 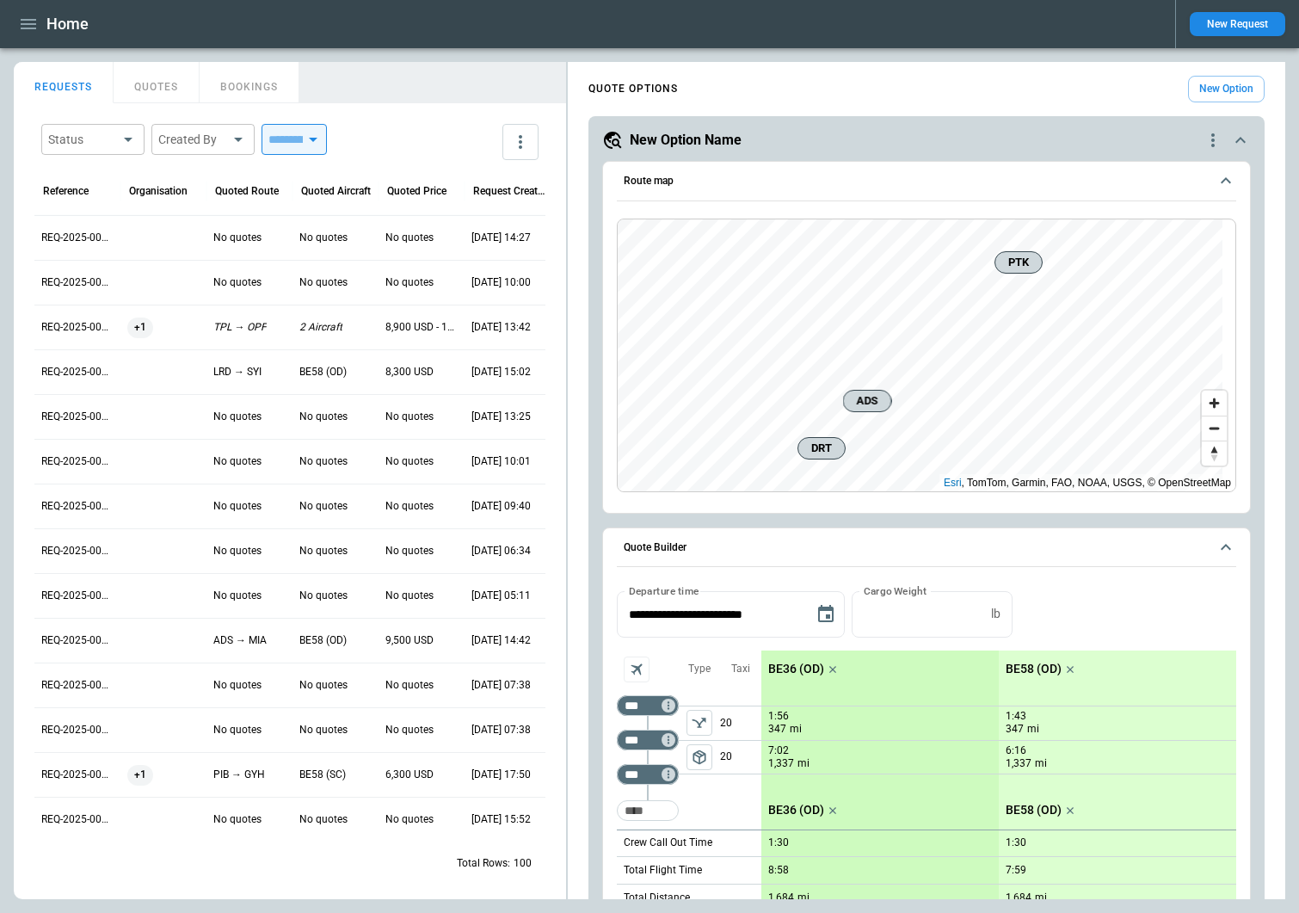 I want to click on h5: New Option Name, so click(x=686, y=140).